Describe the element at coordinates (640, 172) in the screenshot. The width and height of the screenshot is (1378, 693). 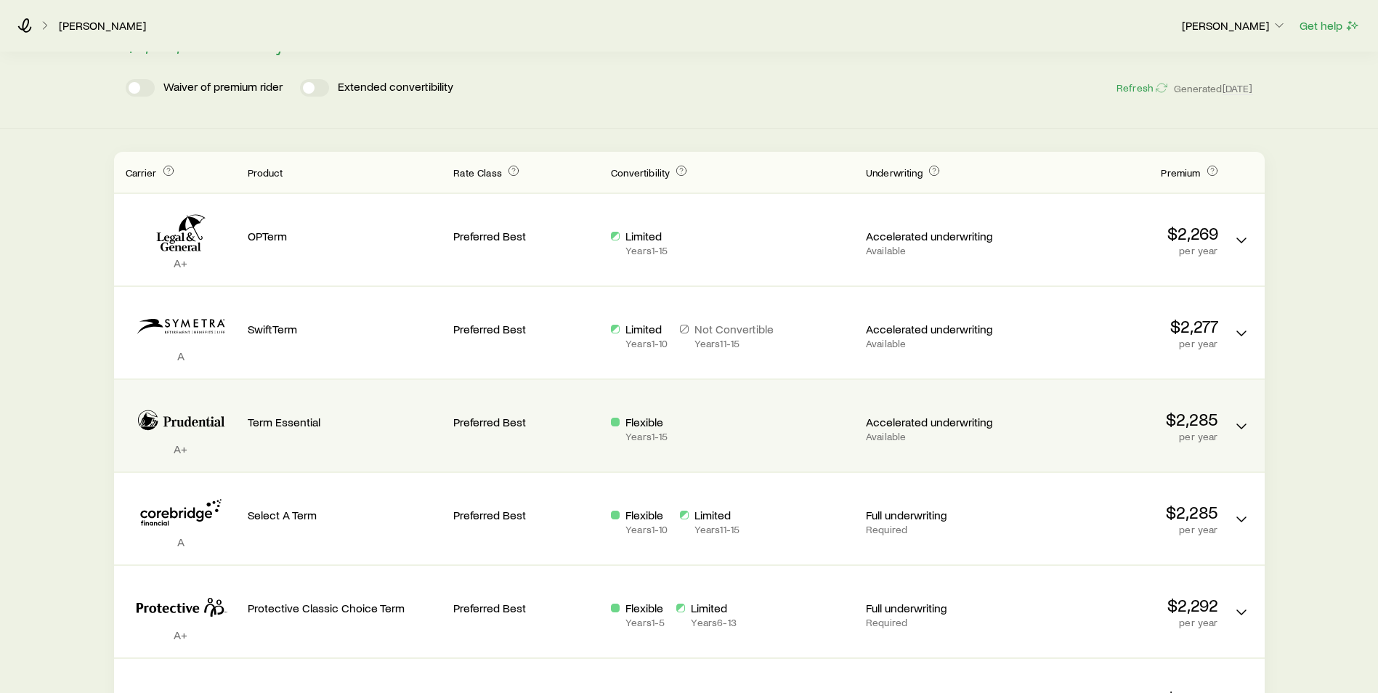
I see `span: Convertibility` at that location.